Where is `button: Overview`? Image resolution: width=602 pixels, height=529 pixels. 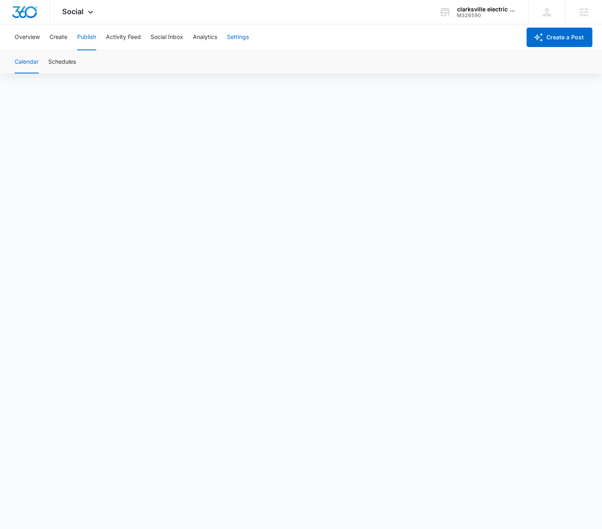
button: Overview is located at coordinates (27, 37).